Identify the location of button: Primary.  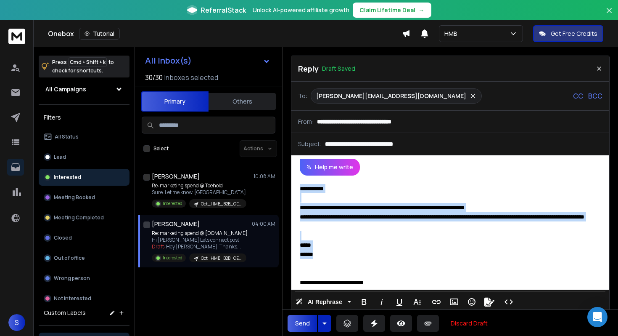
(175, 101).